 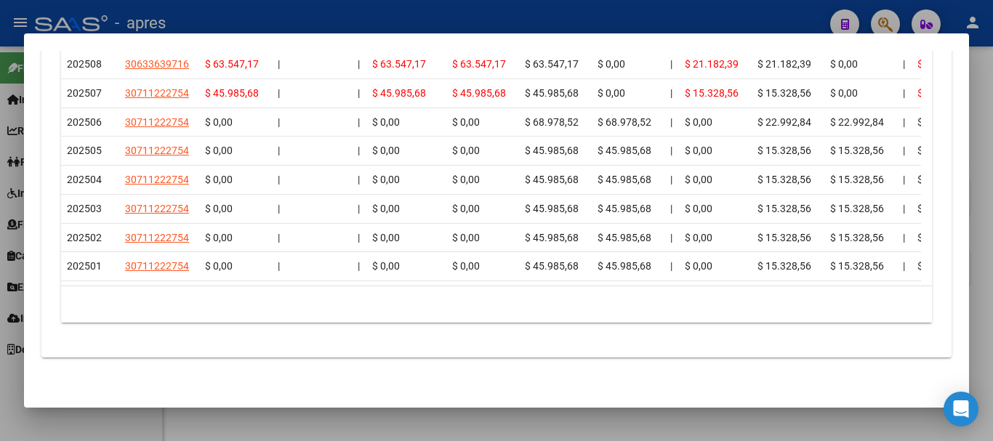 I want to click on span: 202501, so click(x=84, y=266).